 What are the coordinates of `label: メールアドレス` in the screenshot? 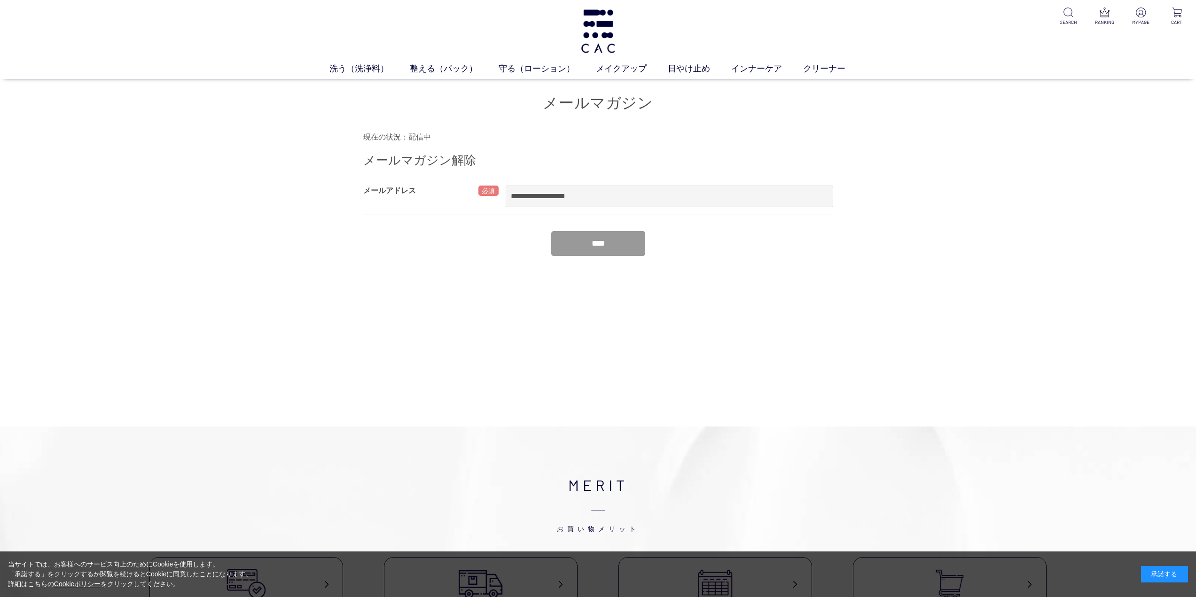 It's located at (389, 190).